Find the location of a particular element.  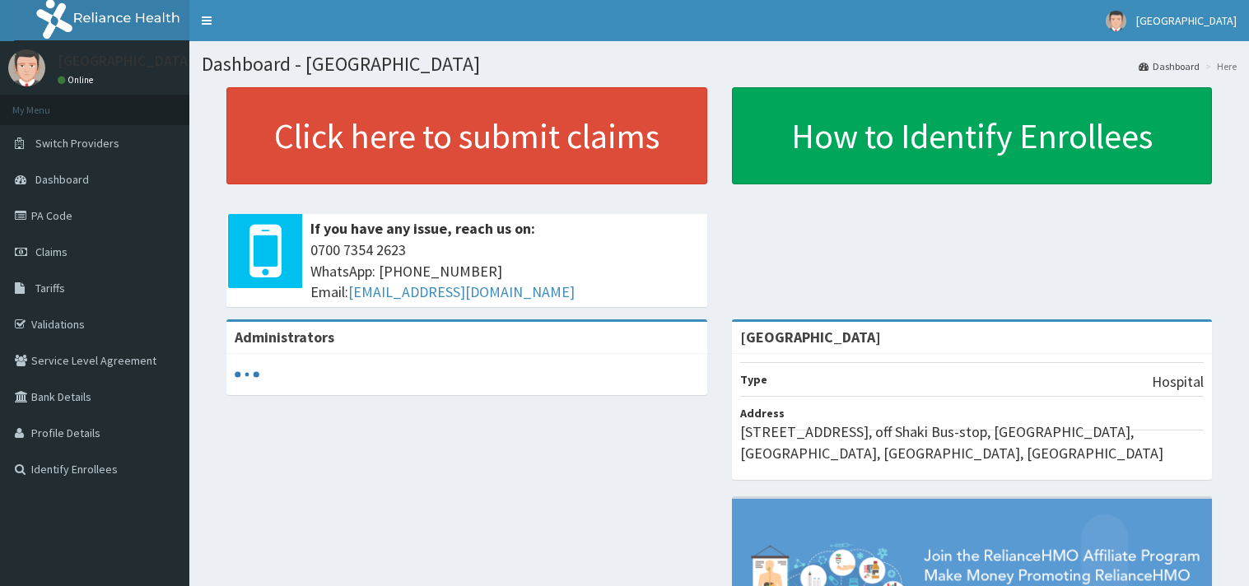

b: Type is located at coordinates (753, 380).